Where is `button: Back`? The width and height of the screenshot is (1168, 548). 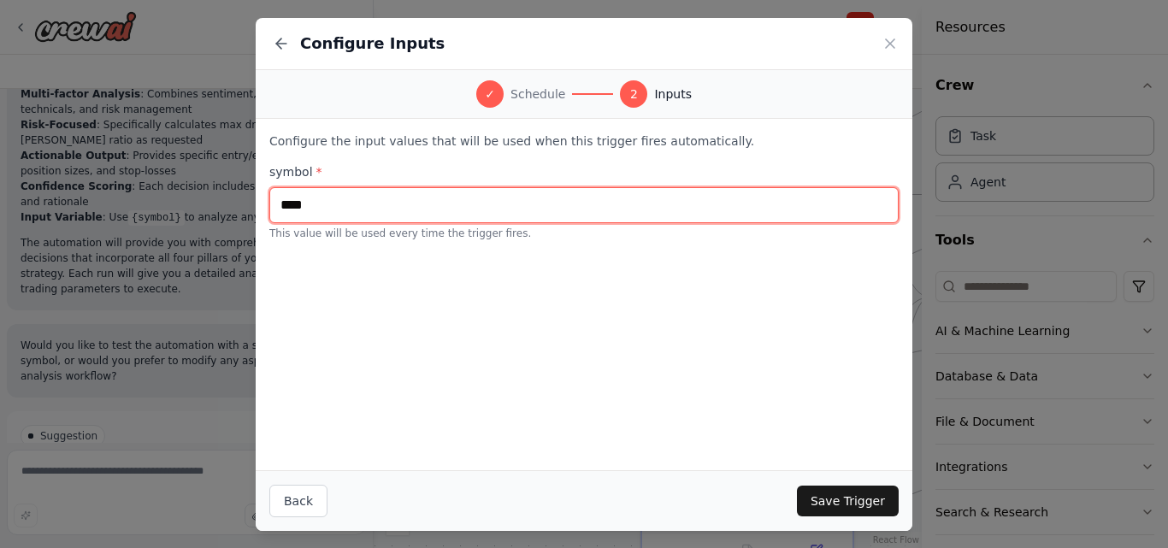
button: Back is located at coordinates (299, 501).